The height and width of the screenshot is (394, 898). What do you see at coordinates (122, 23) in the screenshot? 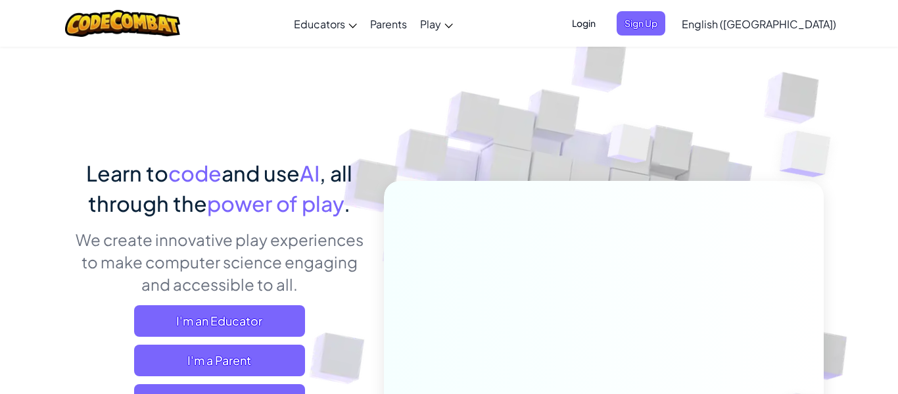
I see `a: CodeCombat logo` at bounding box center [122, 23].